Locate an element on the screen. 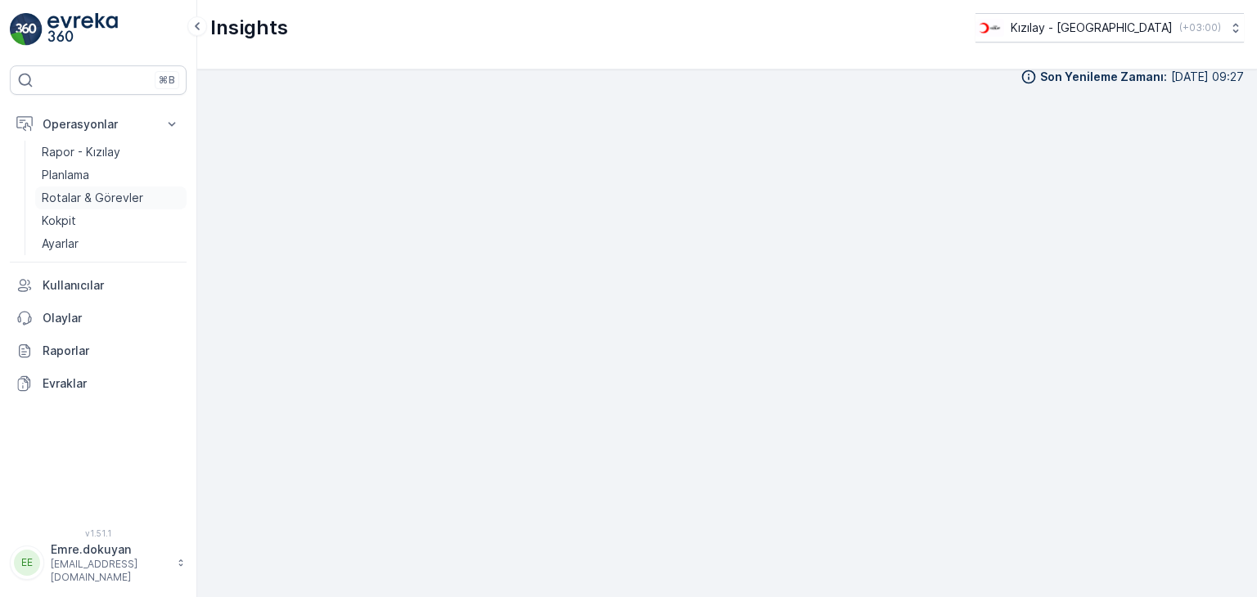 Image resolution: width=1257 pixels, height=597 pixels. p: Raporlar is located at coordinates (111, 351).